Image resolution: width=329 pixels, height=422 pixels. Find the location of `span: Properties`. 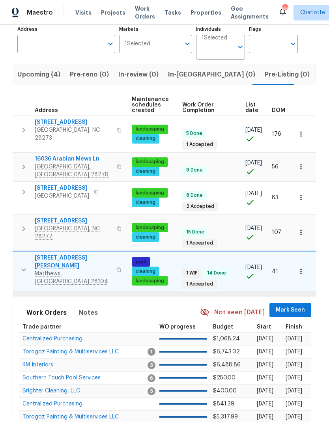

span: Properties is located at coordinates (206, 13).